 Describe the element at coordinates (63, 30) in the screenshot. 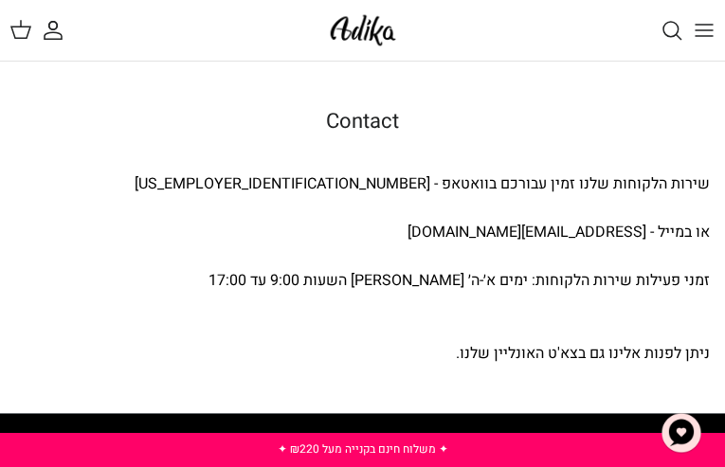

I see `a: החשבון שלי` at that location.